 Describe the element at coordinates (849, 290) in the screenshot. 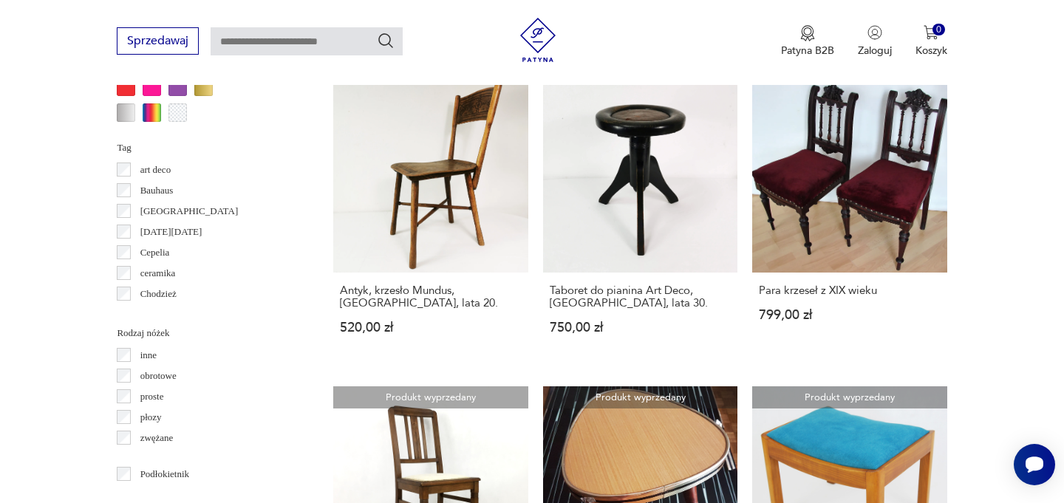

I see `h3: Para krzeseł z XIX wieku` at that location.